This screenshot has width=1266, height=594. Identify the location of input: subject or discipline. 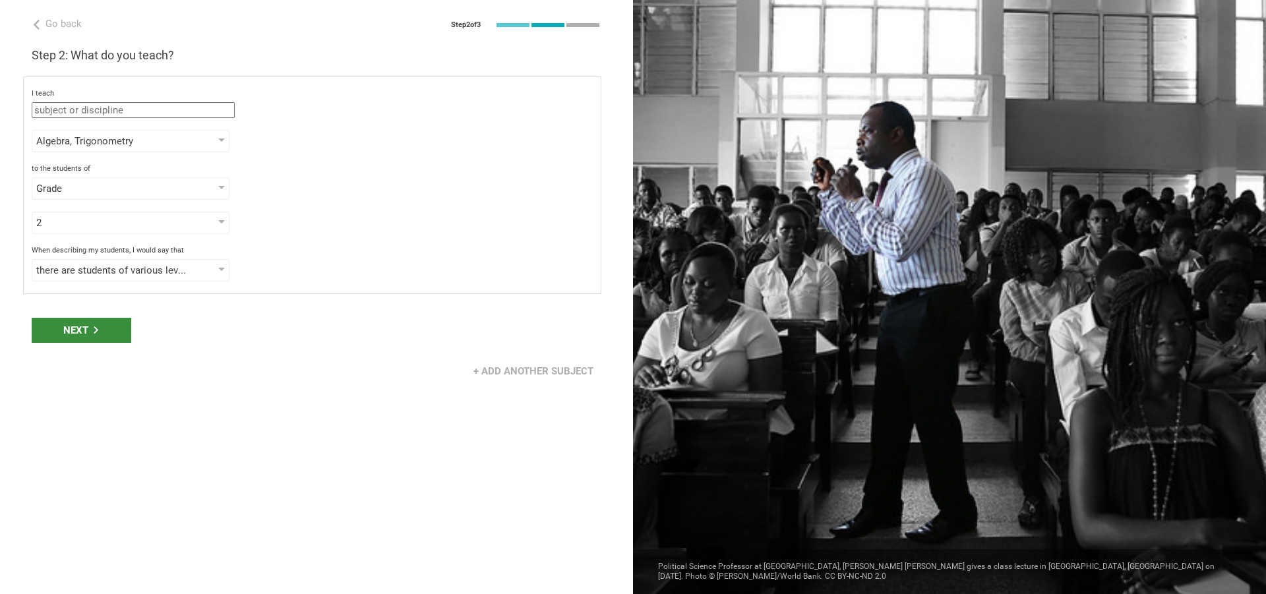
(133, 110).